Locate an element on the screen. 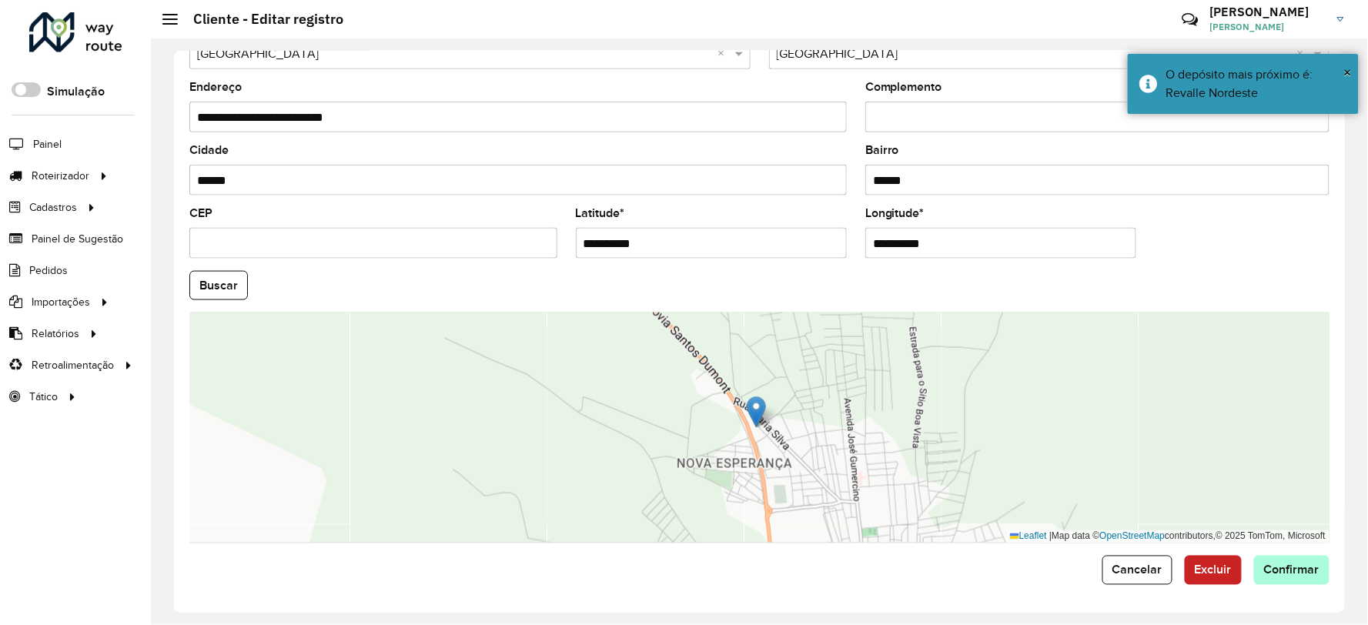  button: Excluir is located at coordinates (1214, 571).